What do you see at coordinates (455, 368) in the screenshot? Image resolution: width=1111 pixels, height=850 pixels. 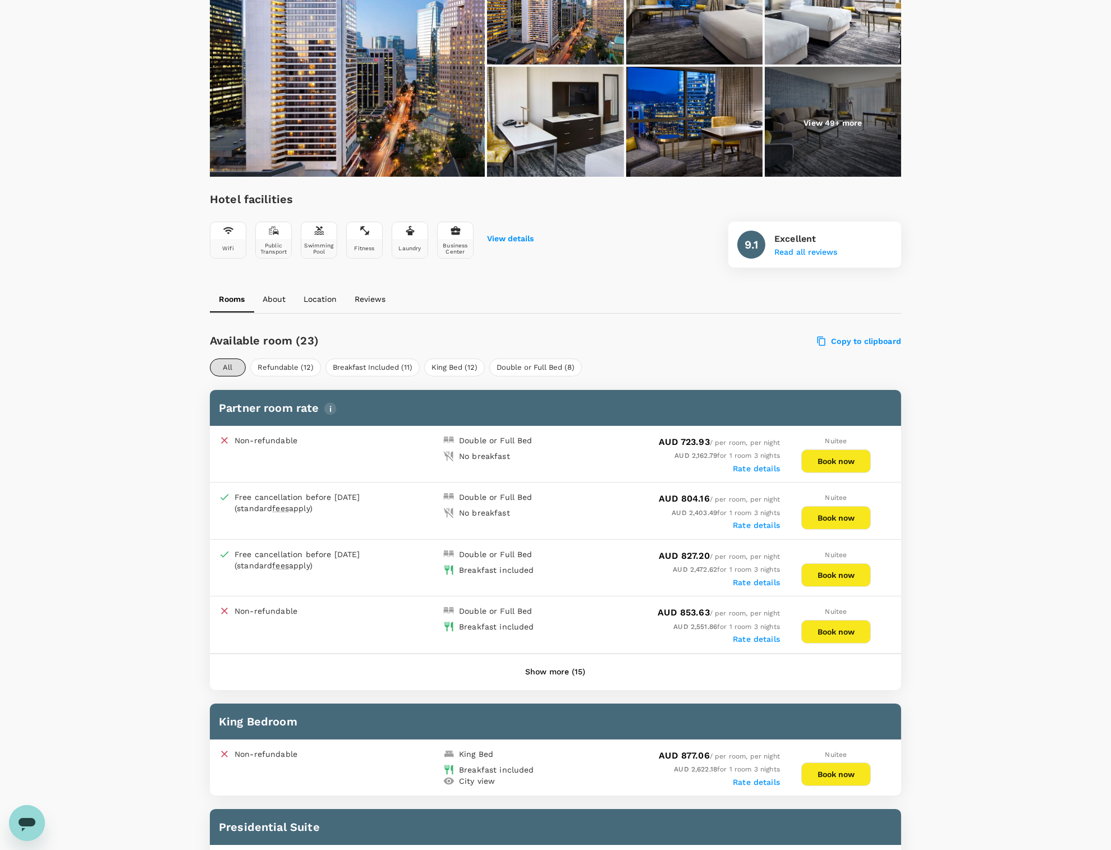 I see `button: King Bed (12)` at bounding box center [455, 368].